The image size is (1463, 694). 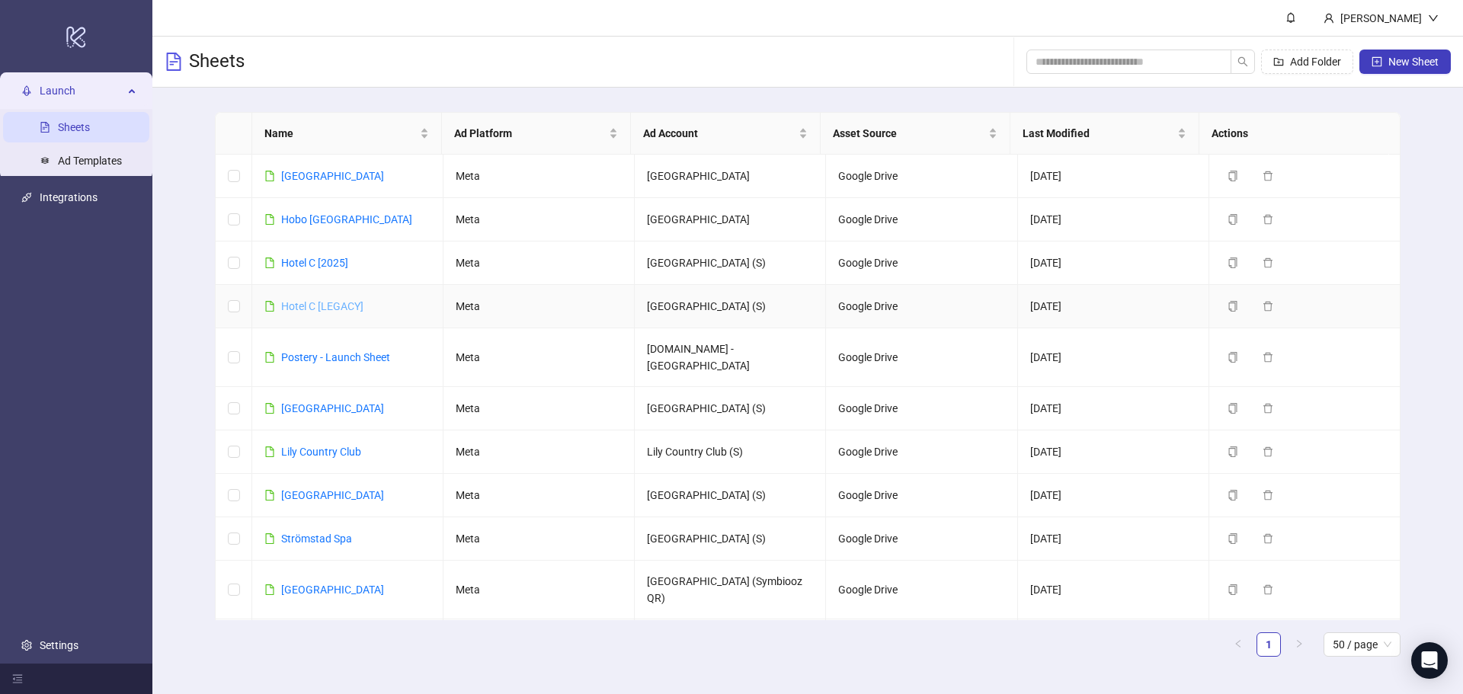 I want to click on div: Open Intercom Messenger, so click(x=1430, y=661).